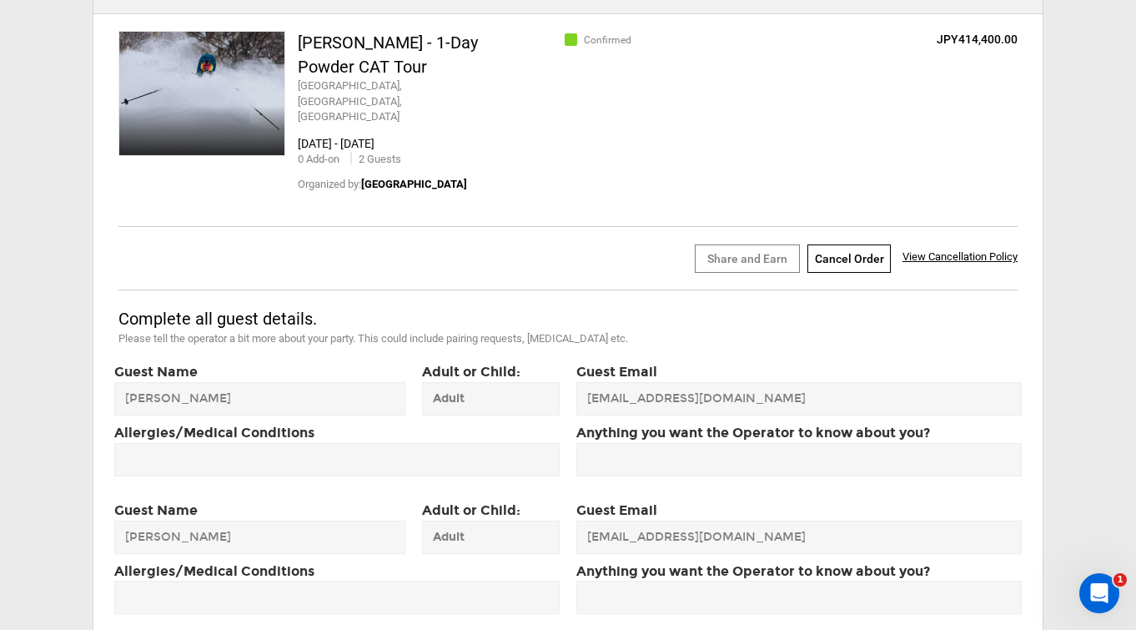 The height and width of the screenshot is (630, 1136). What do you see at coordinates (849, 259) in the screenshot?
I see `button: Cancel Order` at bounding box center [849, 259].